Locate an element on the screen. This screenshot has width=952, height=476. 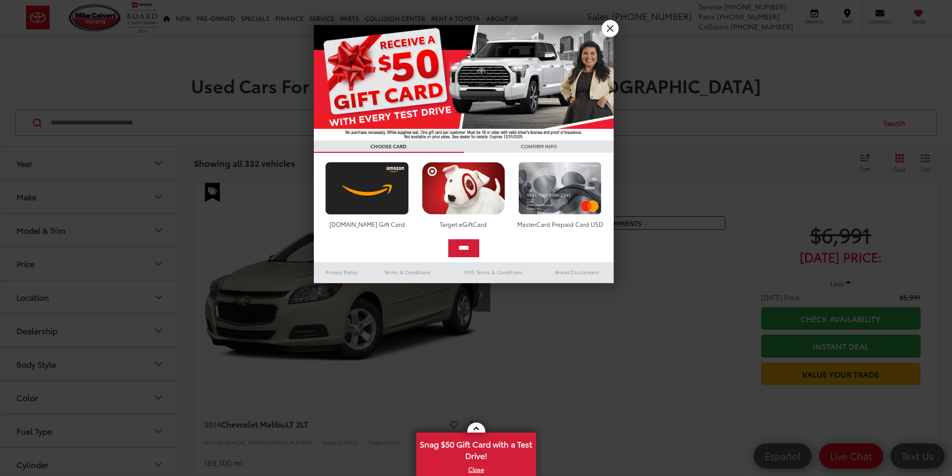
img: amazoncard.png is located at coordinates (367, 188).